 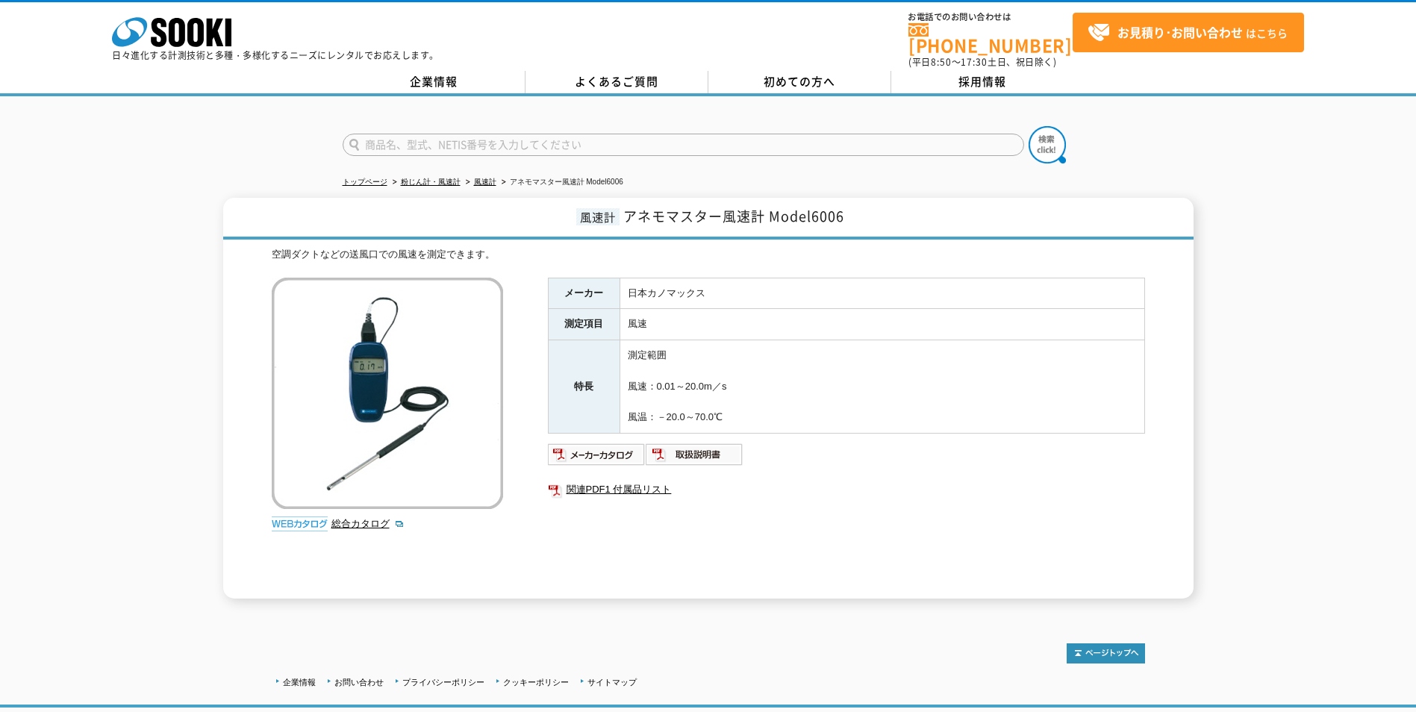 What do you see at coordinates (1105, 653) in the screenshot?
I see `img: トップページへ` at bounding box center [1105, 653].